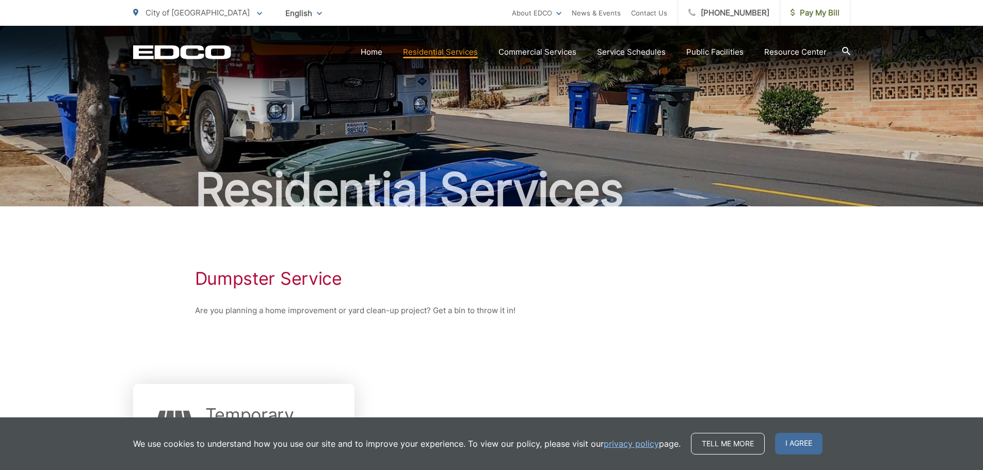 Image resolution: width=983 pixels, height=470 pixels. What do you see at coordinates (795, 52) in the screenshot?
I see `a: Resource Center` at bounding box center [795, 52].